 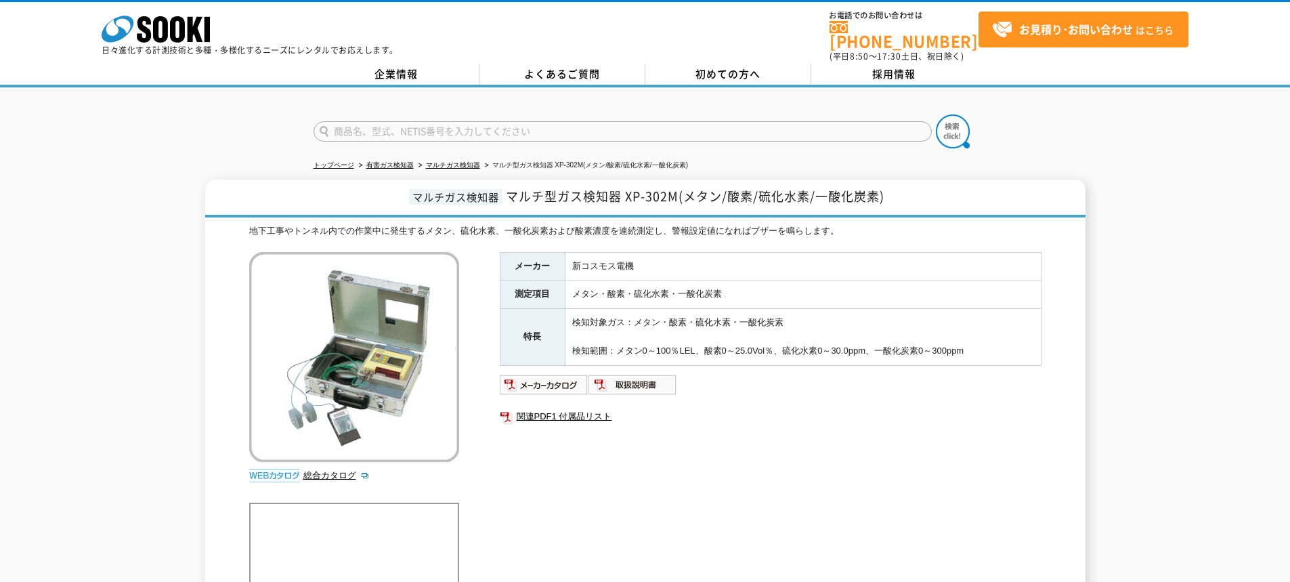 What do you see at coordinates (896, 56) in the screenshot?
I see `span: (平日 ～ 土日、祝日除く)` at bounding box center [896, 56].